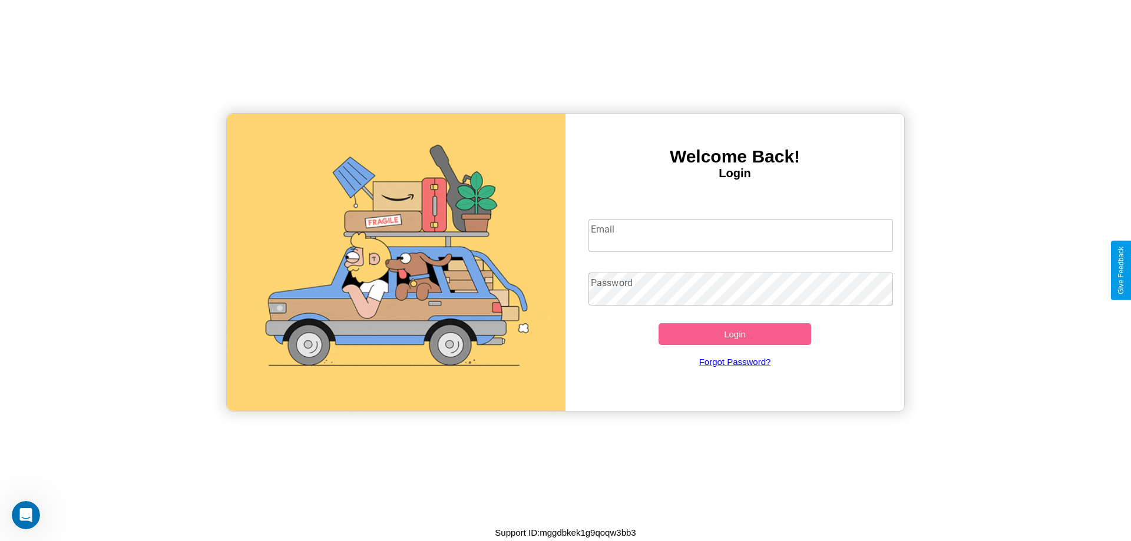 The width and height of the screenshot is (1131, 541). What do you see at coordinates (396, 262) in the screenshot?
I see `img: gif` at bounding box center [396, 262].